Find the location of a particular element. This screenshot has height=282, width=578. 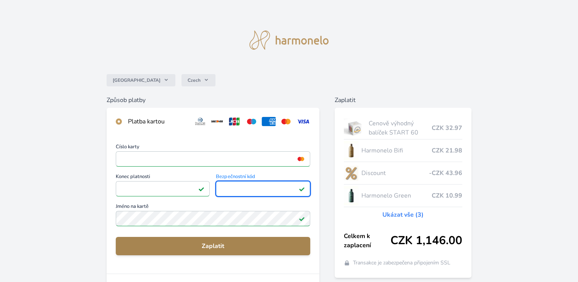

img: jcb.svg is located at coordinates (234, 121).